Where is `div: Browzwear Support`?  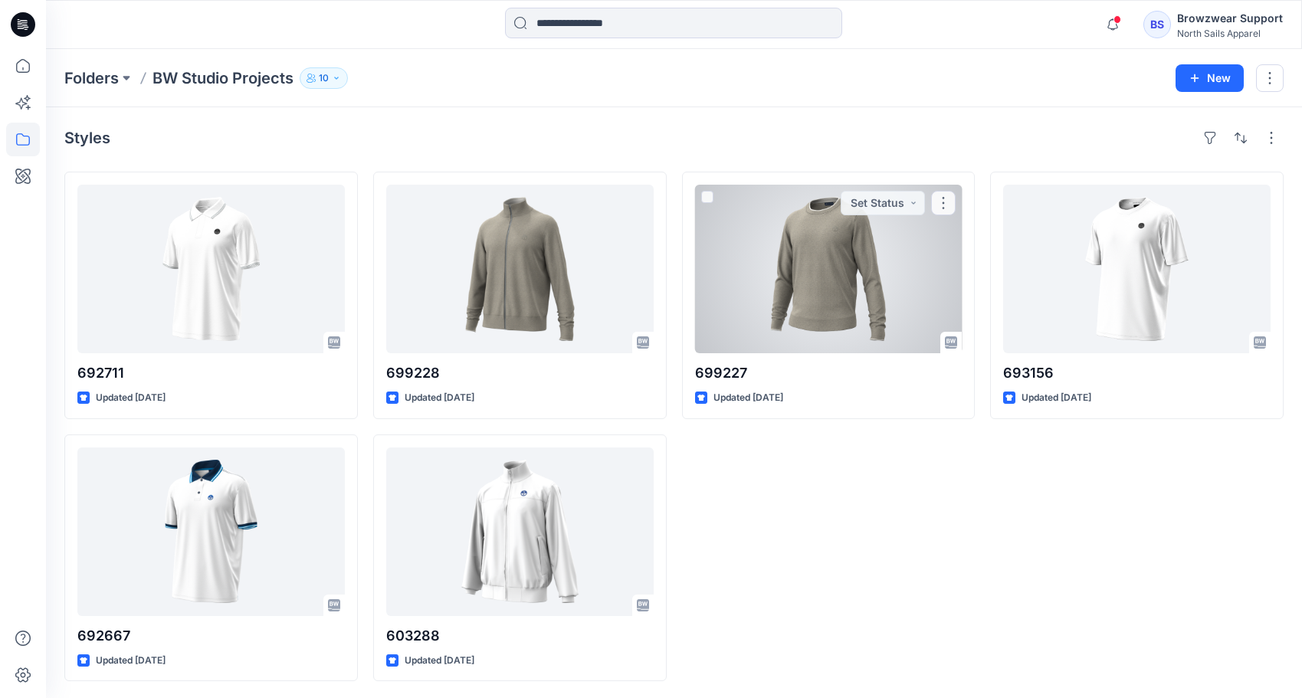 div: Browzwear Support is located at coordinates (1230, 18).